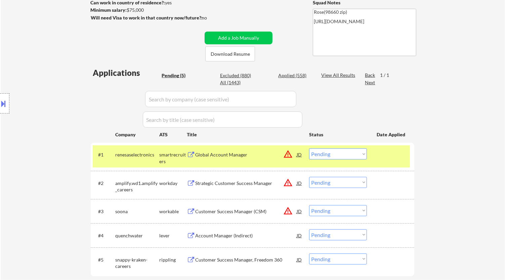 The height and width of the screenshot is (280, 505). What do you see at coordinates (230, 54) in the screenshot?
I see `button: Download Resume` at bounding box center [230, 54].